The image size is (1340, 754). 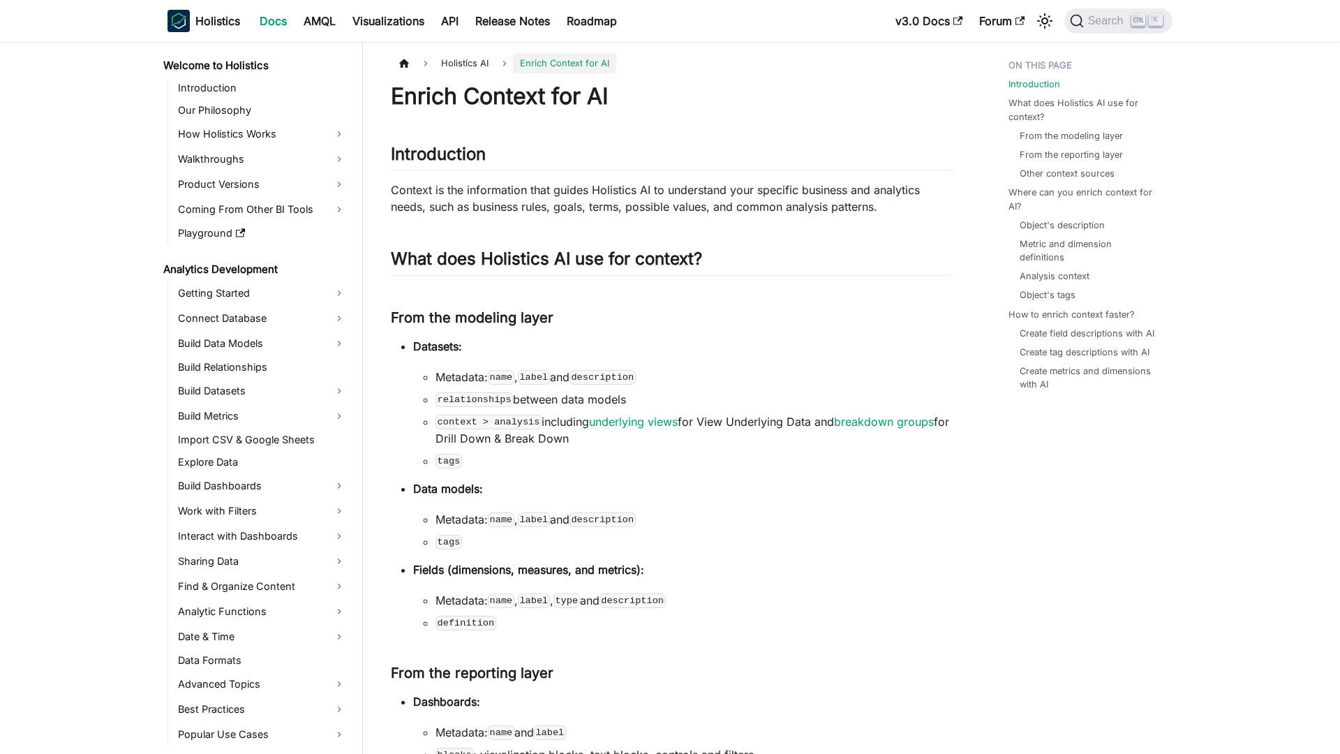 I want to click on li: including for View Underlying Data and for Drill Down & Break Down, so click(x=694, y=430).